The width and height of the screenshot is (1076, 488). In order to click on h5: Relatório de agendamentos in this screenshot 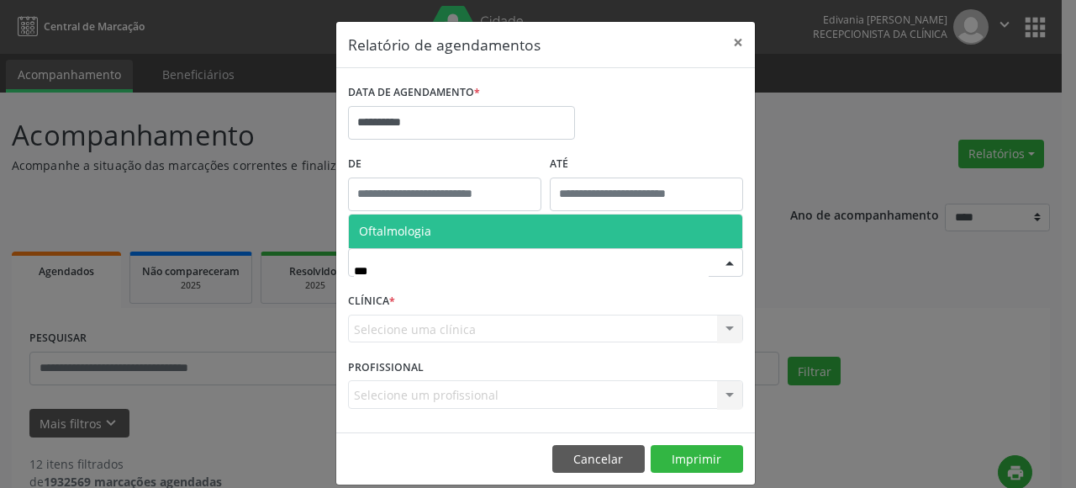, I will do `click(444, 45)`.